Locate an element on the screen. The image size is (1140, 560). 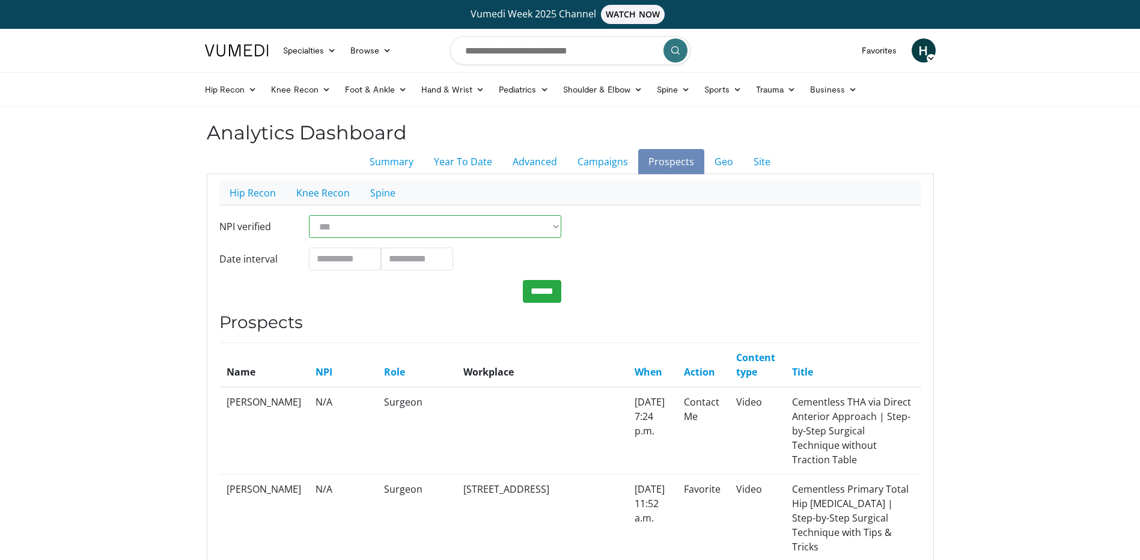
input: Search topics, interventions is located at coordinates (570, 50).